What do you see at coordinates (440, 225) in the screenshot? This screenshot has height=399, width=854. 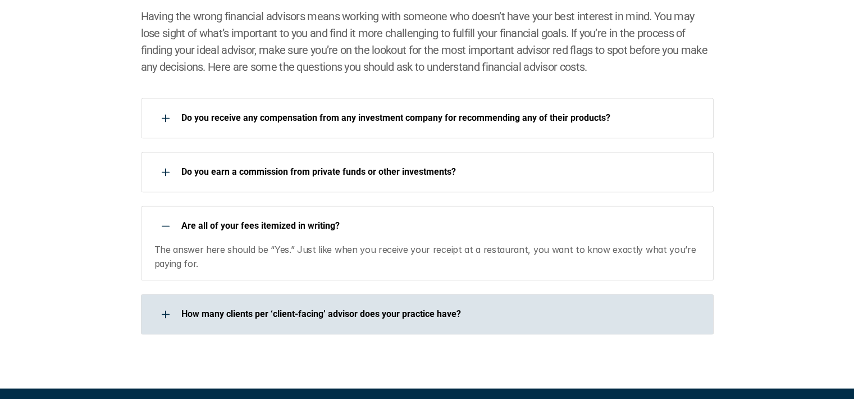 I see `p: Are all of your fees itemized in writing?` at bounding box center [440, 225].